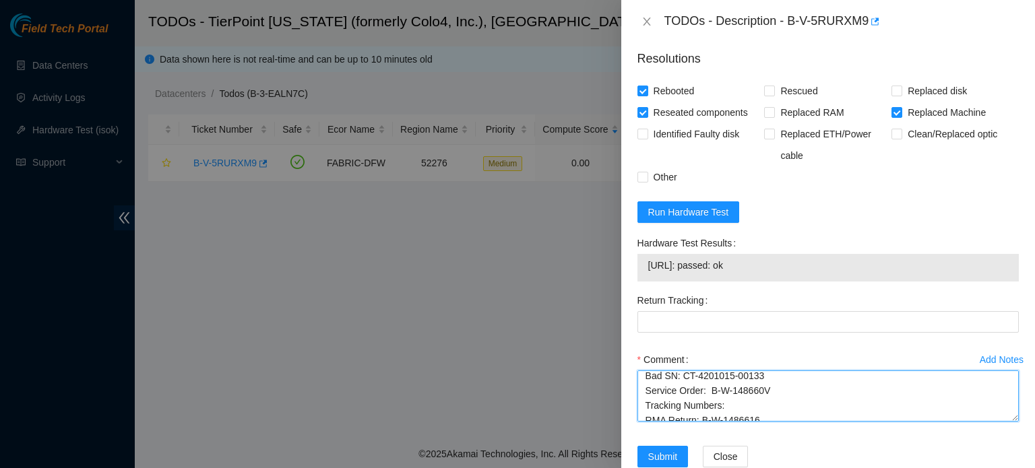 The height and width of the screenshot is (468, 1035). I want to click on span: Clean/Replaced optic, so click(952, 134).